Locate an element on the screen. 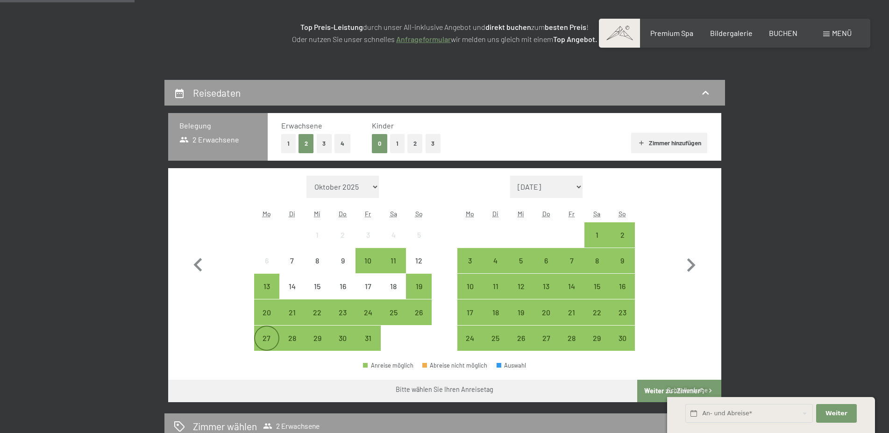  button: 2 is located at coordinates (306, 143).